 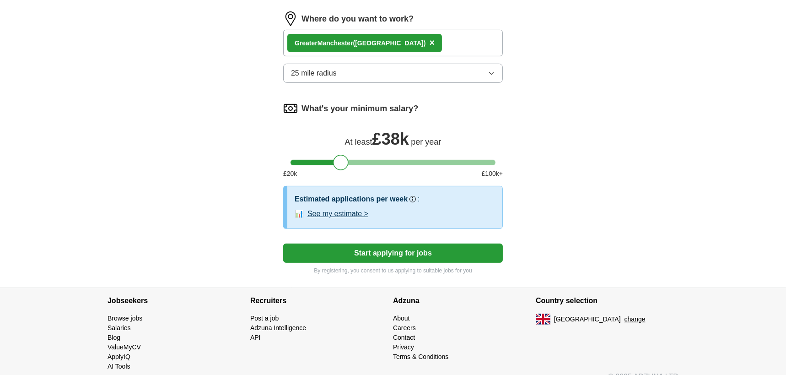 I want to click on a: About, so click(x=401, y=318).